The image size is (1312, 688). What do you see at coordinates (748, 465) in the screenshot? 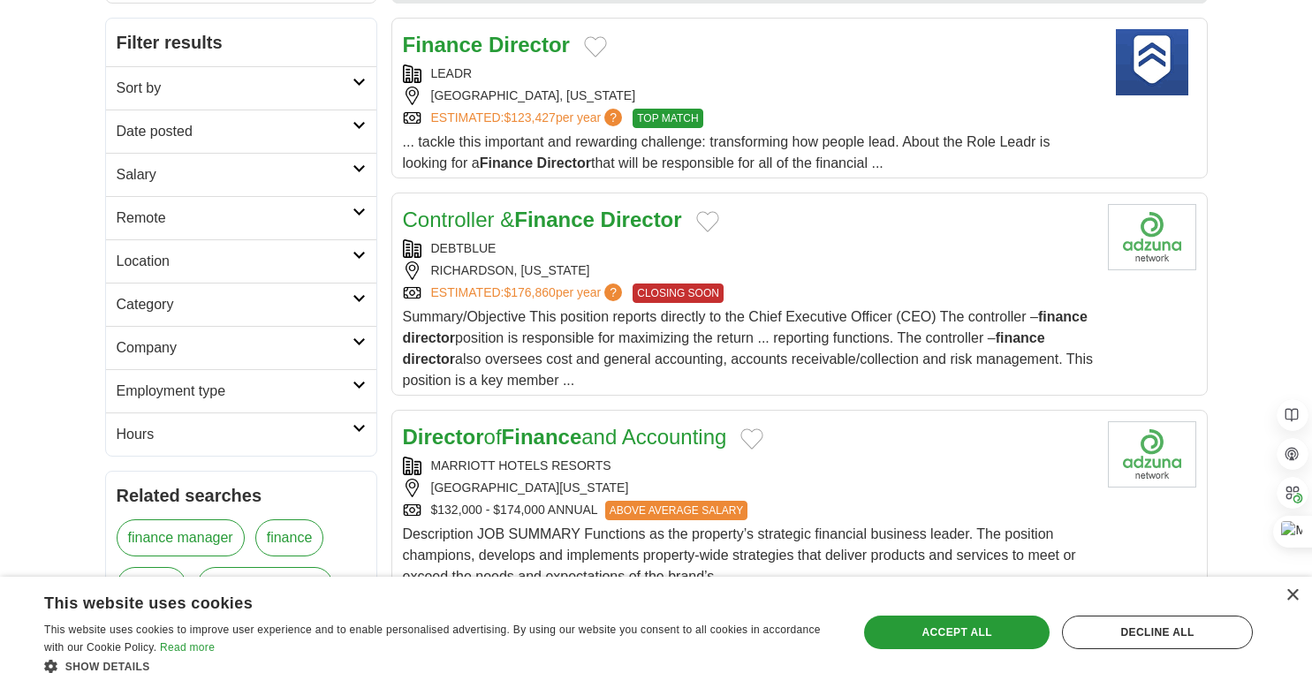
I see `div: MARRIOTT HOTELS RESORTS` at bounding box center [748, 465].